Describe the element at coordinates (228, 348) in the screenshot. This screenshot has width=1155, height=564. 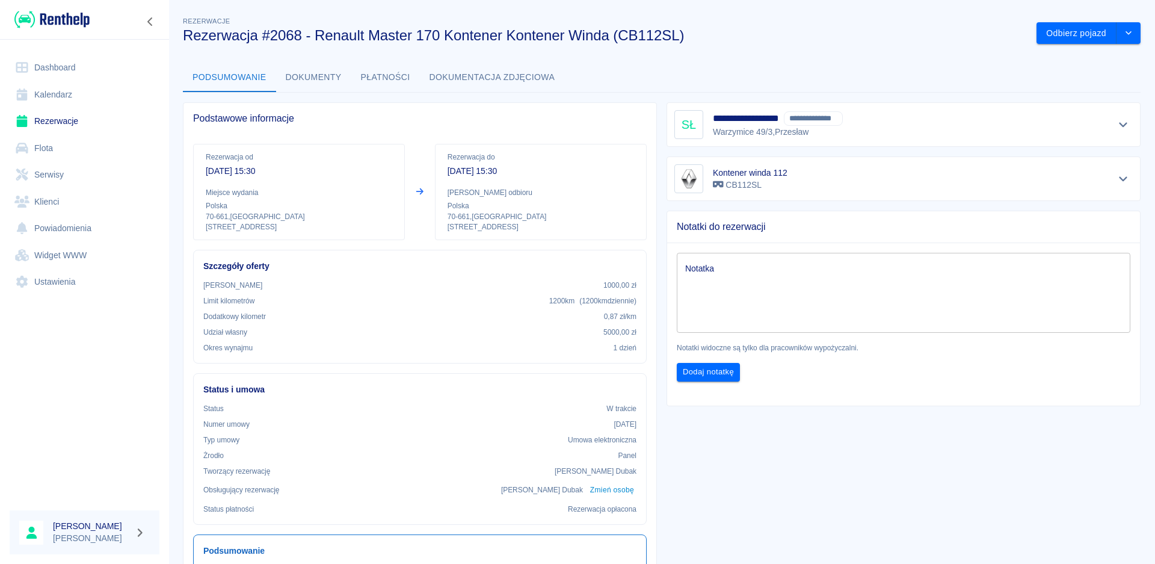
I see `p: Okres wynajmu` at that location.